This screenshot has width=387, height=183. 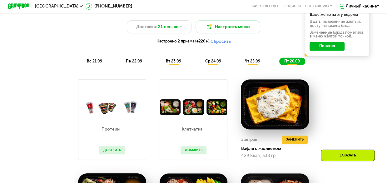 I want to click on button: Понятно, so click(x=326, y=46).